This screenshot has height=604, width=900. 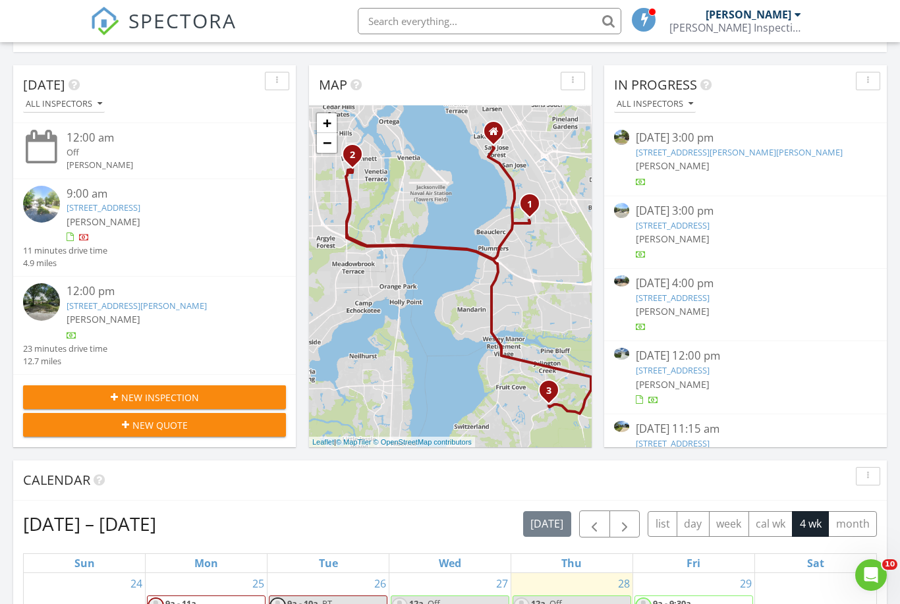 I want to click on a: Go to August 24, 2025, so click(x=136, y=584).